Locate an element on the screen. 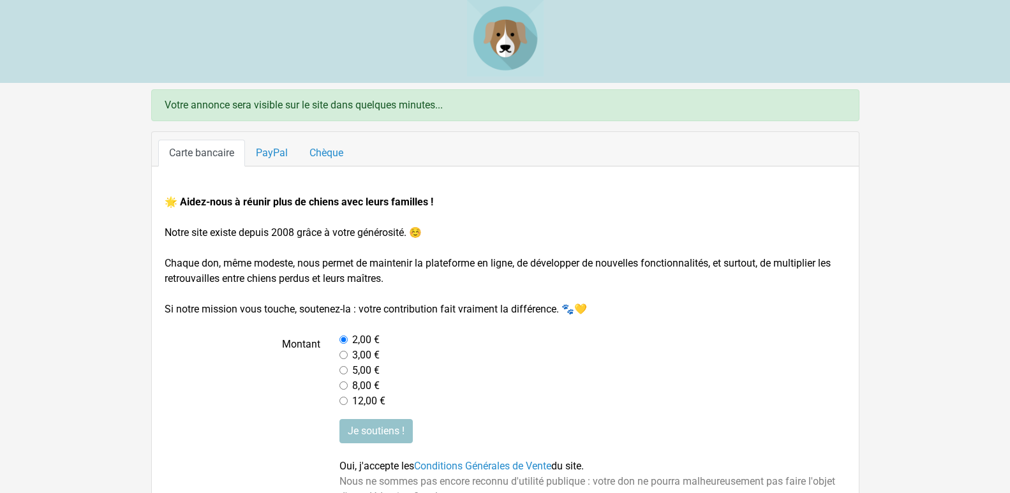 The image size is (1010, 493). label: 12,00 € is located at coordinates (369, 401).